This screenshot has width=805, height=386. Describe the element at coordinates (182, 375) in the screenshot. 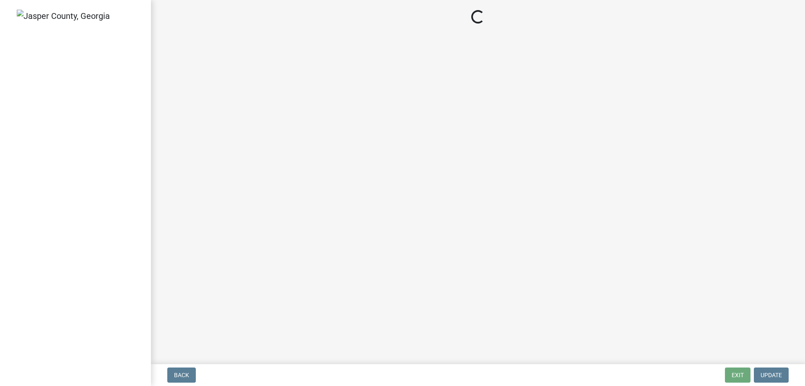

I see `button: Back` at that location.